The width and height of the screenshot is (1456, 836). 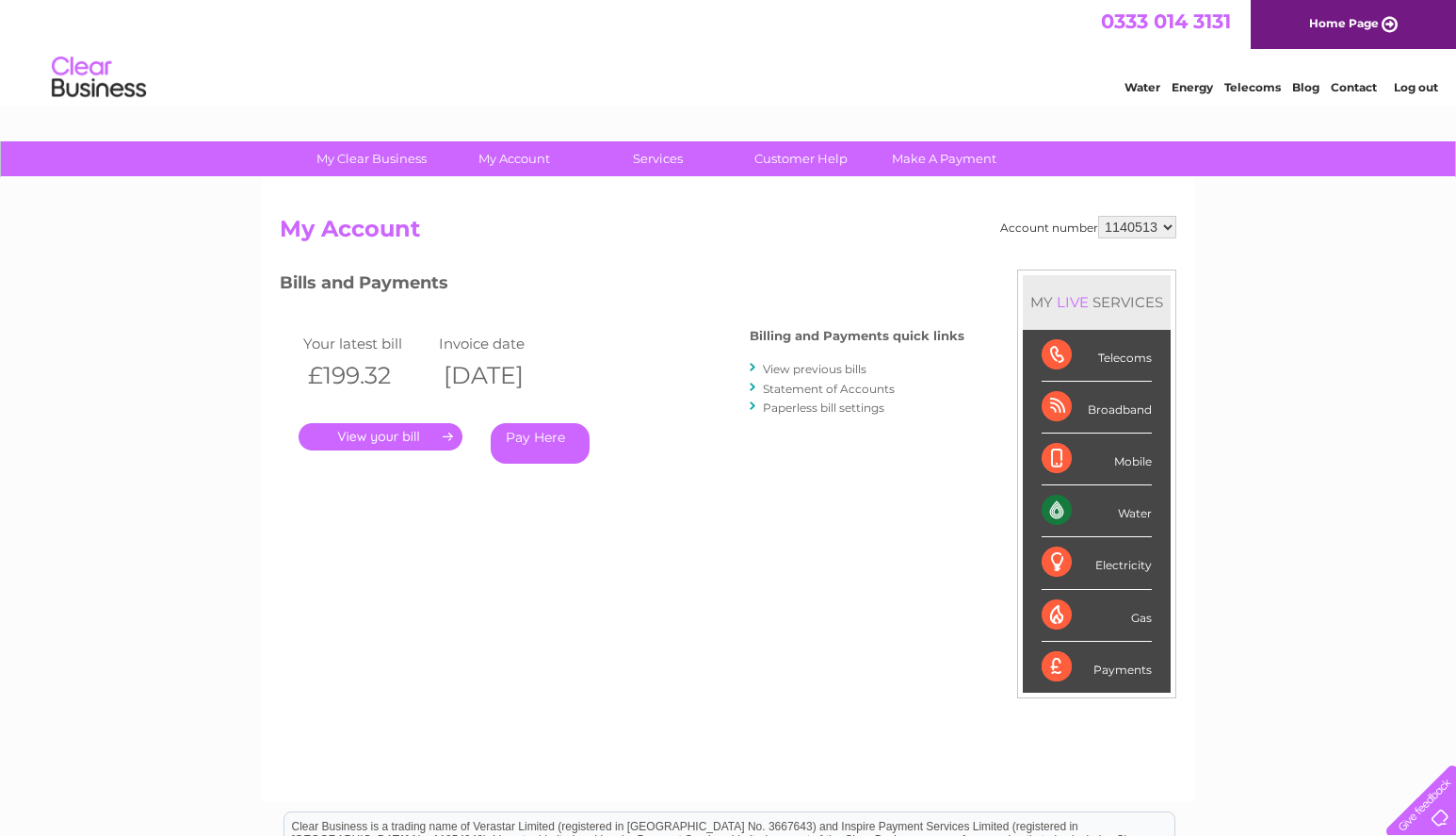 I want to click on div: Payments, so click(x=1096, y=667).